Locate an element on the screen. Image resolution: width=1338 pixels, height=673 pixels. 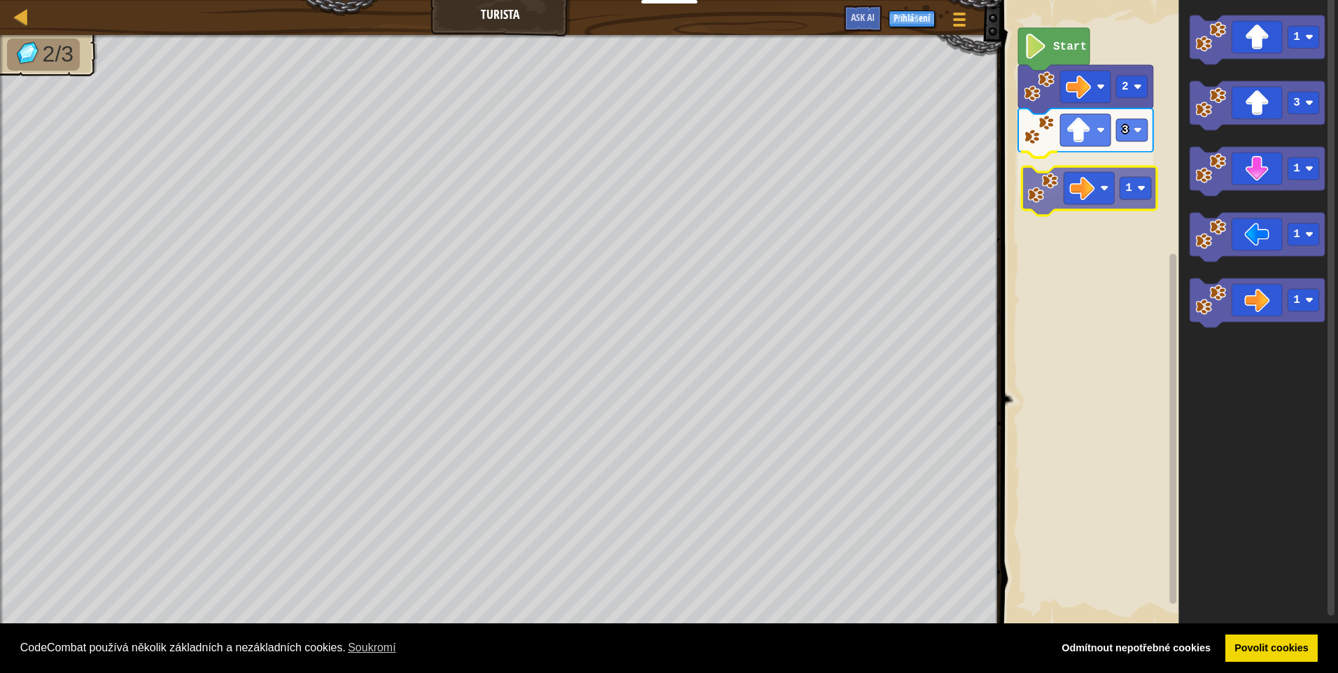
span: Ask AI is located at coordinates (863, 17).